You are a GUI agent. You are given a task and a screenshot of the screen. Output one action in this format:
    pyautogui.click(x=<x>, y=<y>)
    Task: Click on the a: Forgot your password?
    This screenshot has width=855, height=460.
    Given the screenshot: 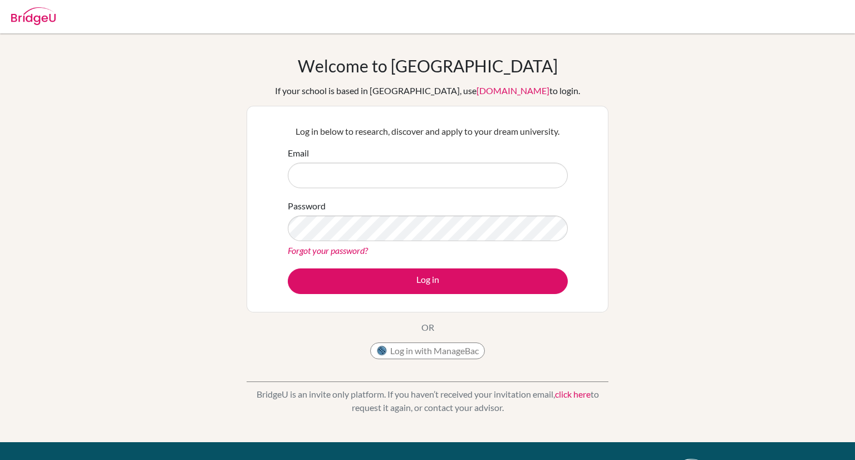 What is the action you would take?
    pyautogui.click(x=328, y=250)
    